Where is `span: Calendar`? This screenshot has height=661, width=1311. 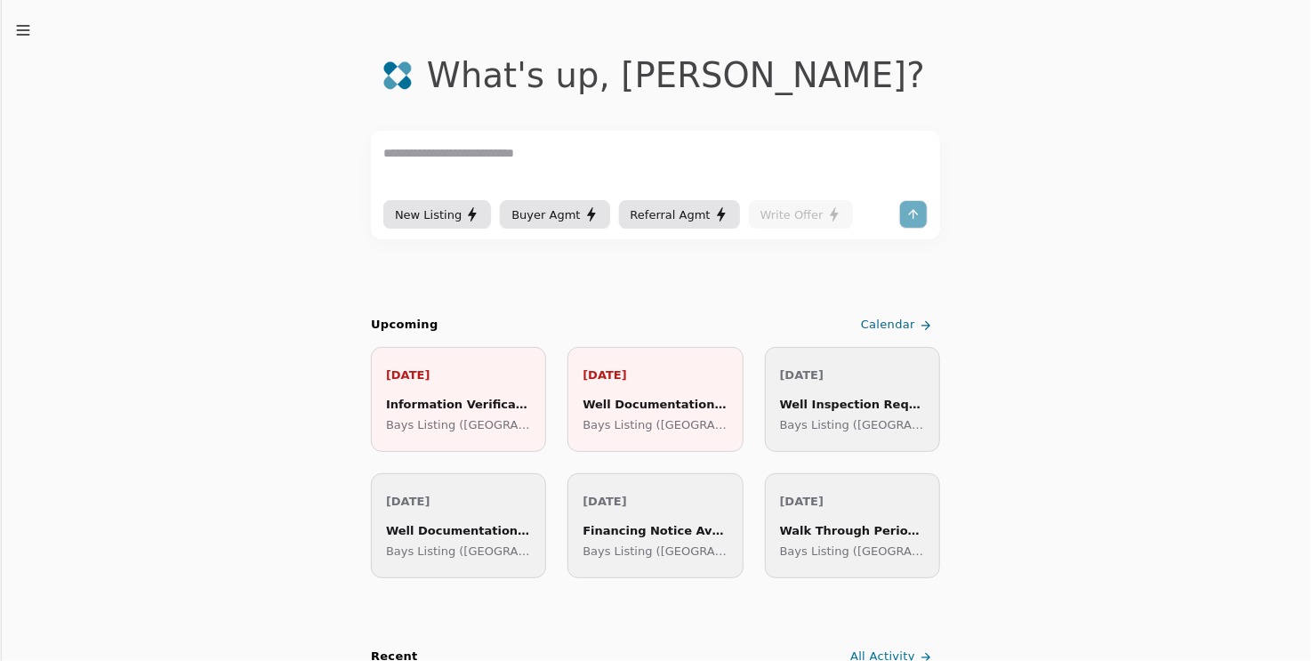 span: Calendar is located at coordinates (888, 325).